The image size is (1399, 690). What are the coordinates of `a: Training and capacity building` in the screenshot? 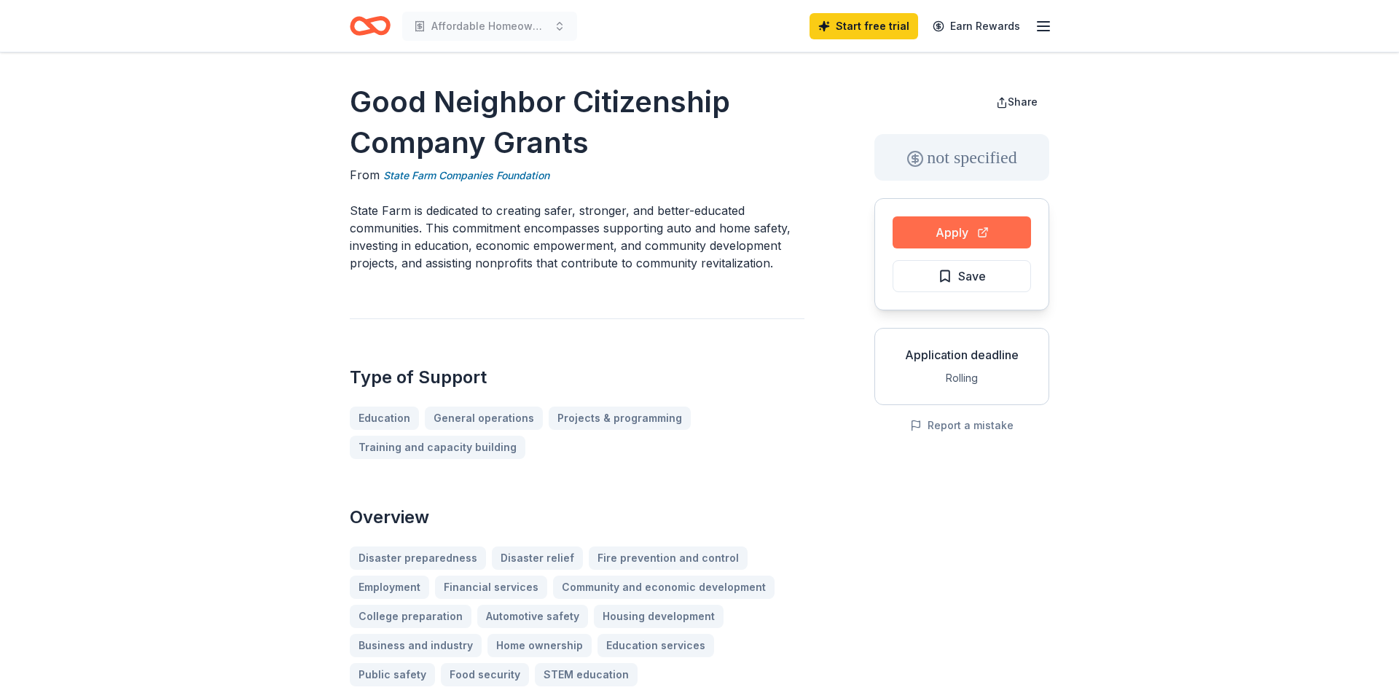 It's located at (437, 448).